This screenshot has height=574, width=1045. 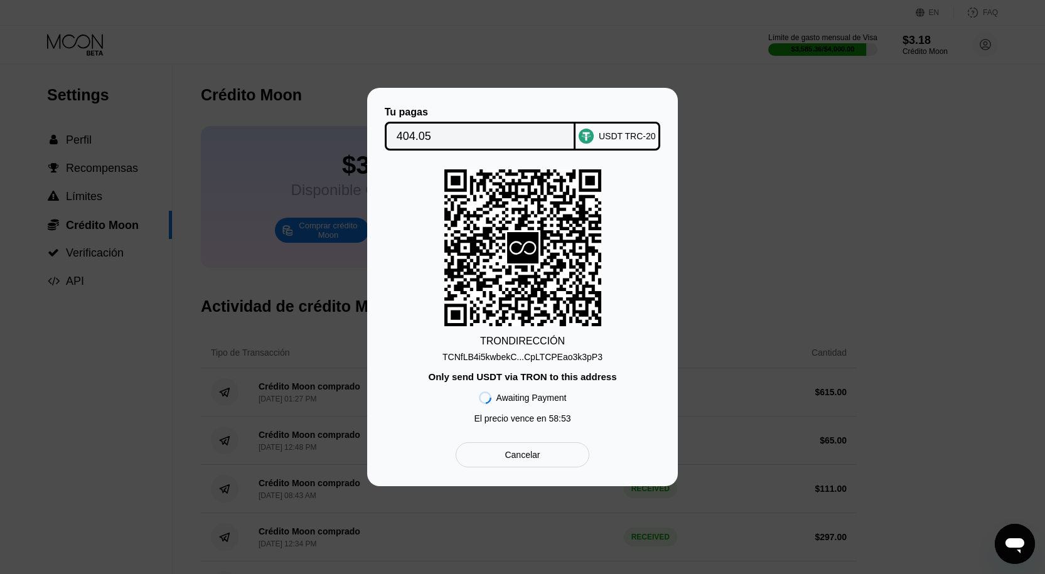 I want to click on div: USDT TRC-20, so click(x=627, y=136).